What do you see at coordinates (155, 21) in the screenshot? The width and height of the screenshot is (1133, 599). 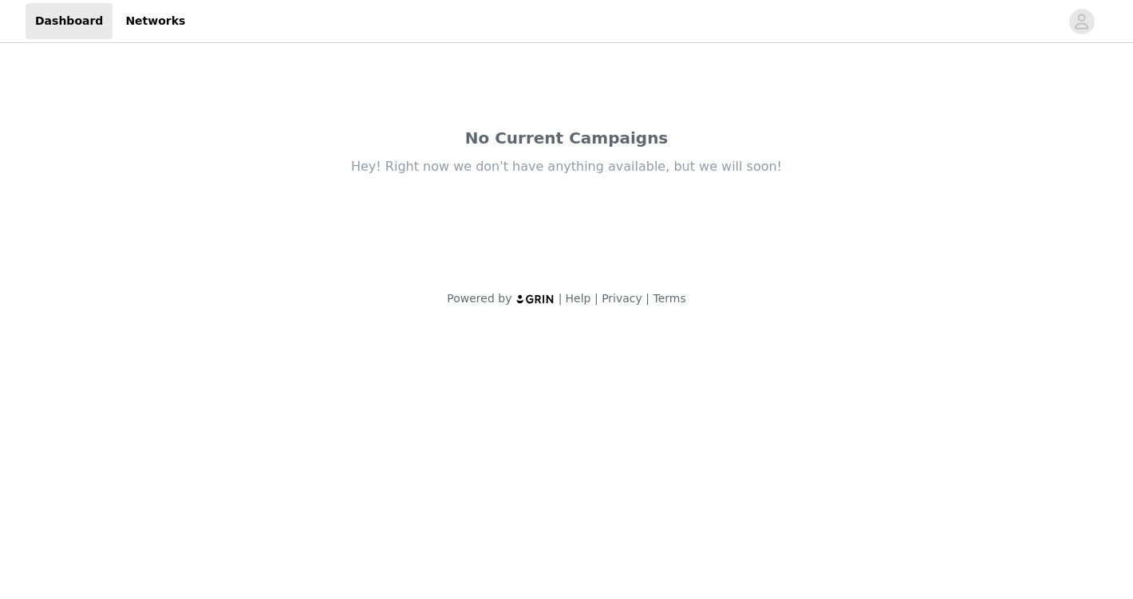 I see `a: Networks` at bounding box center [155, 21].